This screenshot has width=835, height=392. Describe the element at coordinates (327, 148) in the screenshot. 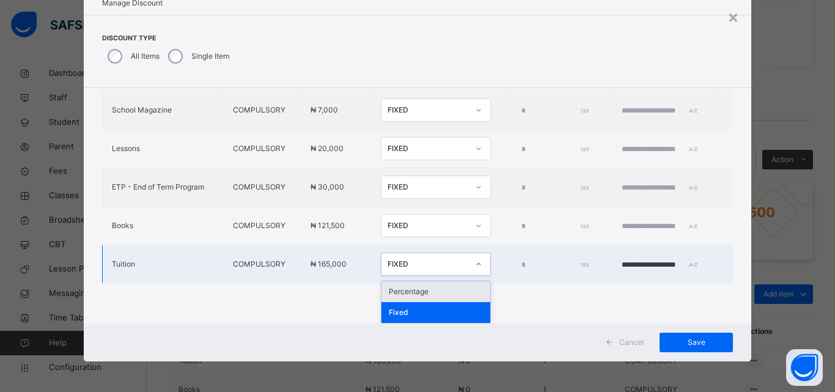

I see `span: ₦ 20,000` at that location.